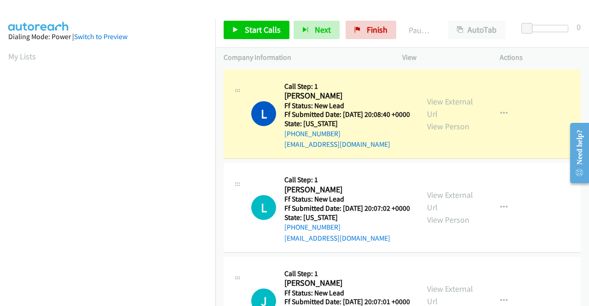  I want to click on div: 0, so click(579, 27).